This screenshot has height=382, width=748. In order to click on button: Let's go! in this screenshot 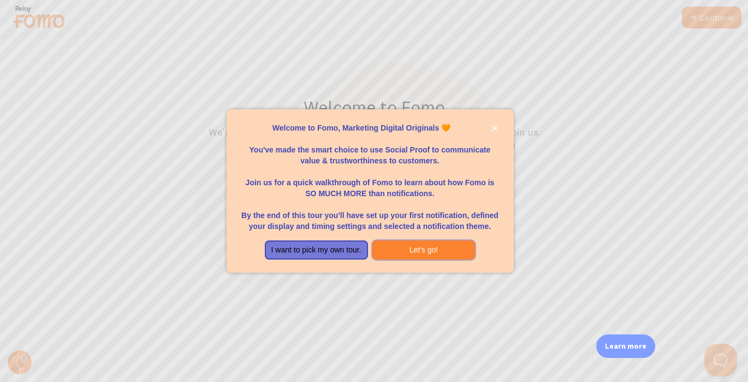, I will do `click(424, 250)`.